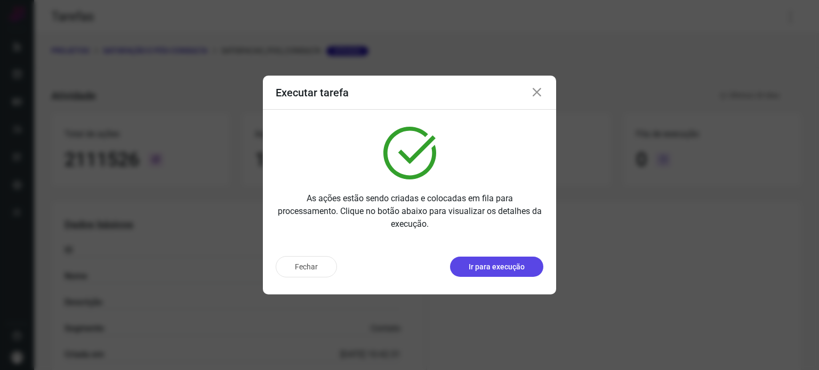 The width and height of the screenshot is (819, 370). I want to click on p: As ações estão sendo criadas e colocadas em fila para processamento. Clique no botão abaixo para ..., so click(409, 212).